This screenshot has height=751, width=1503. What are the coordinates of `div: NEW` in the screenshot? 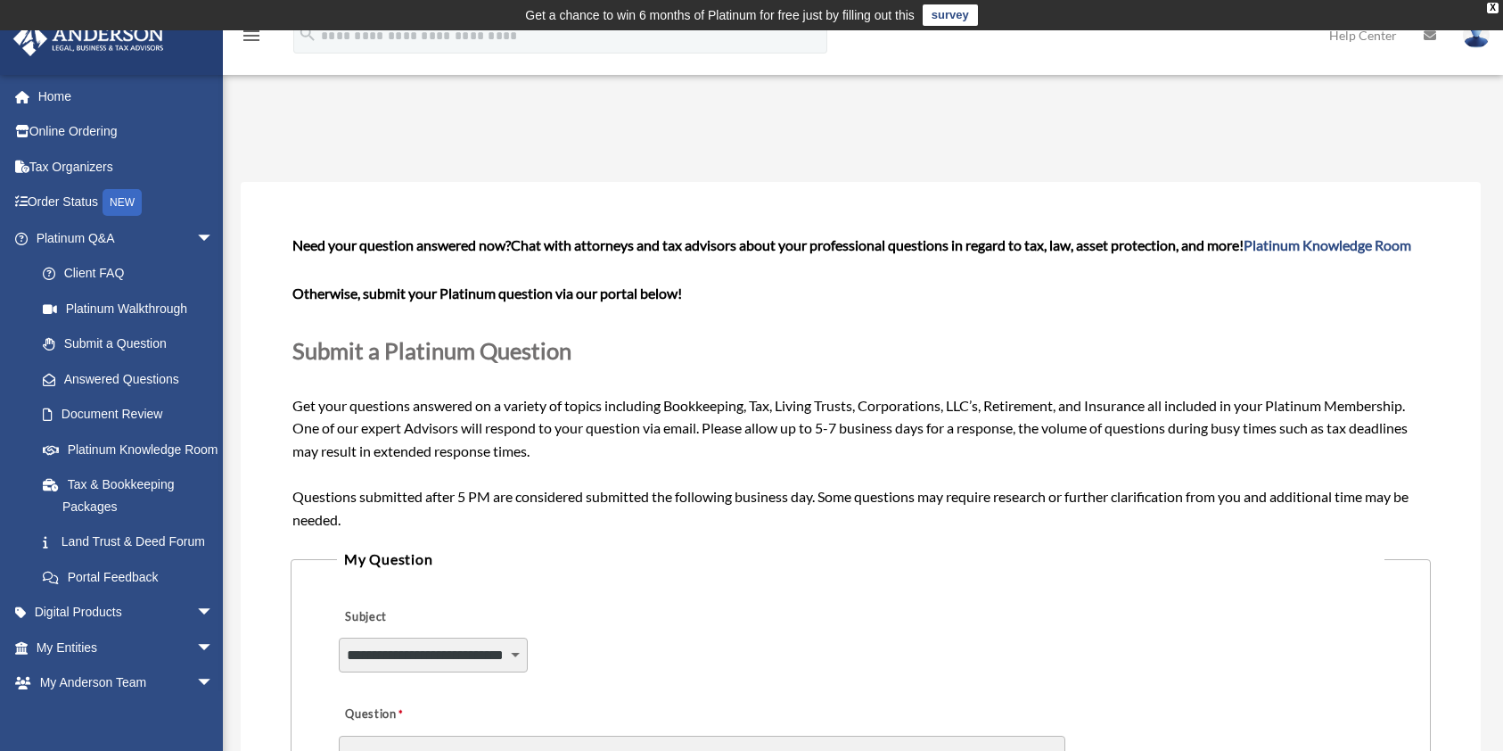 It's located at (122, 202).